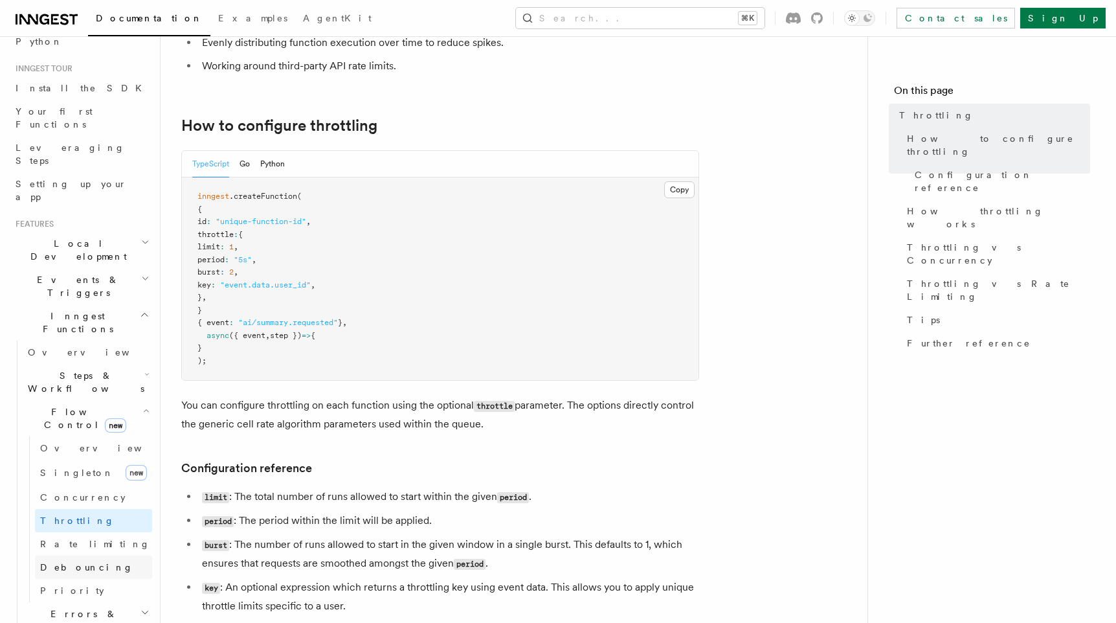  What do you see at coordinates (252, 18) in the screenshot?
I see `span: Examples` at bounding box center [252, 18].